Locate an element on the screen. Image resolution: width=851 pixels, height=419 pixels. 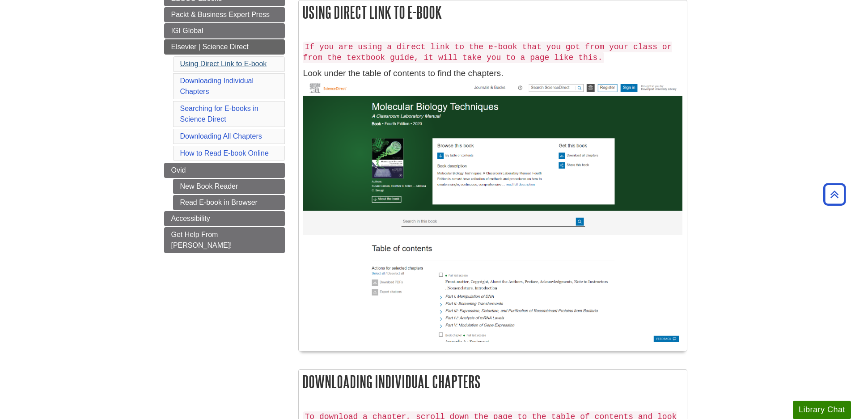
span: Accessibility is located at coordinates (190, 218).